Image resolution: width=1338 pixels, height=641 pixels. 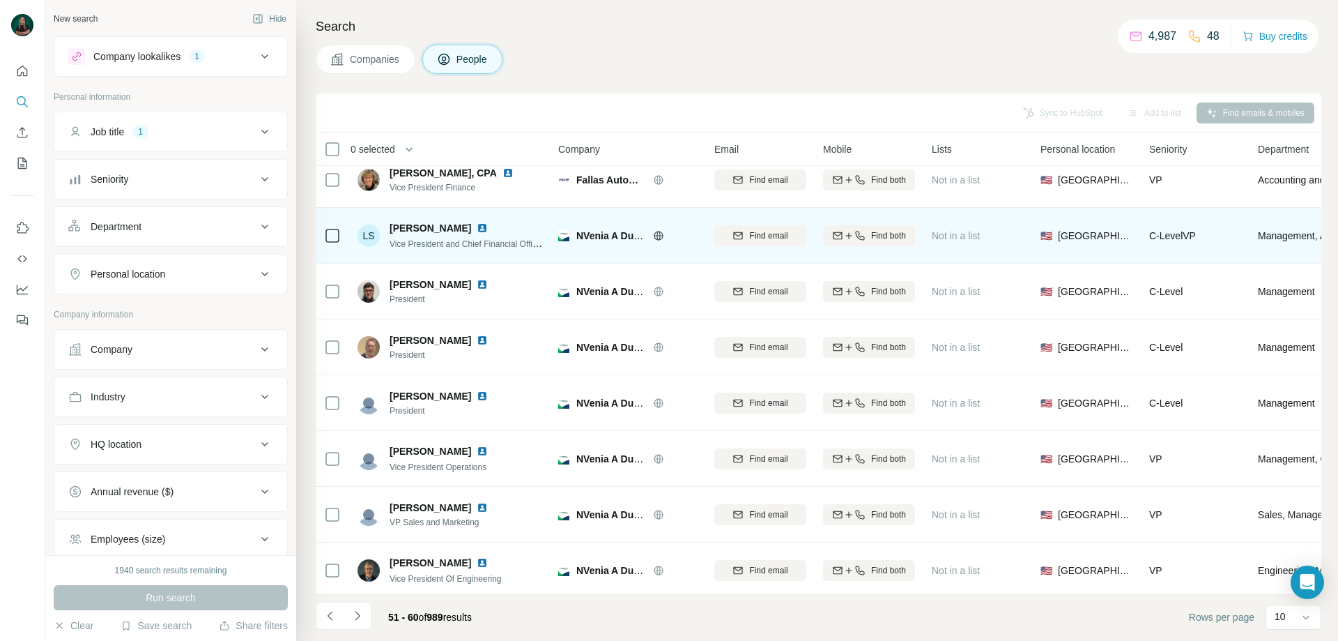 What do you see at coordinates (107, 132) in the screenshot?
I see `div: Job title` at bounding box center [107, 132].